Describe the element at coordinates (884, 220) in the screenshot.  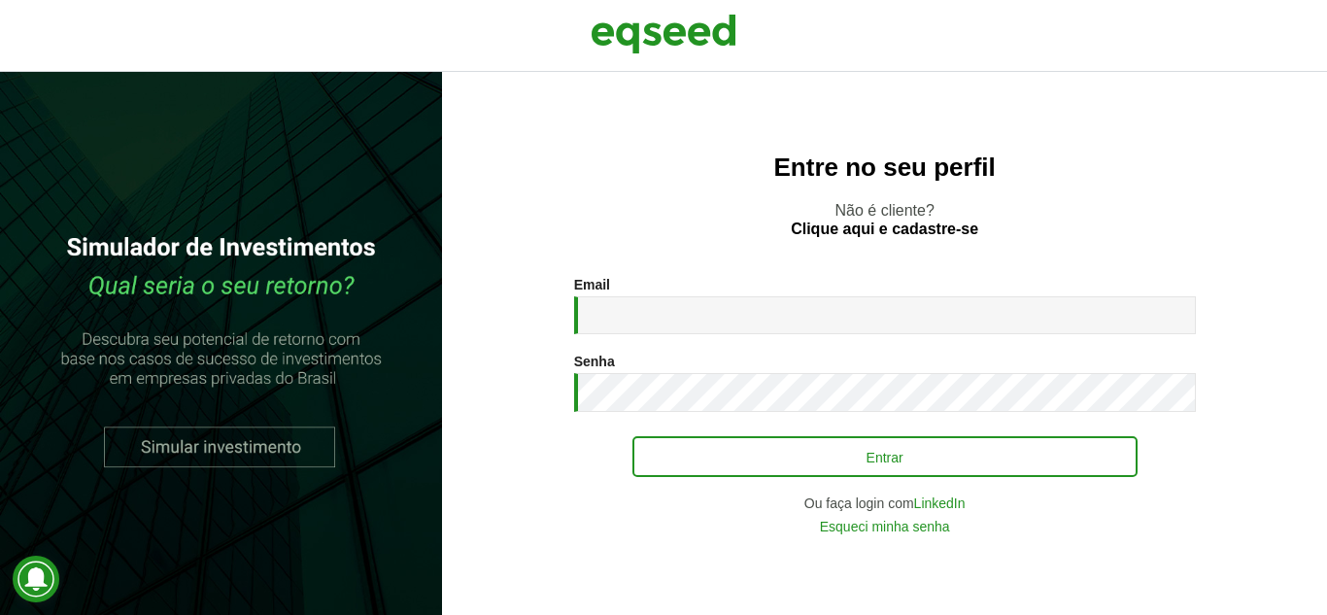
I see `p: Não é cliente?` at that location.